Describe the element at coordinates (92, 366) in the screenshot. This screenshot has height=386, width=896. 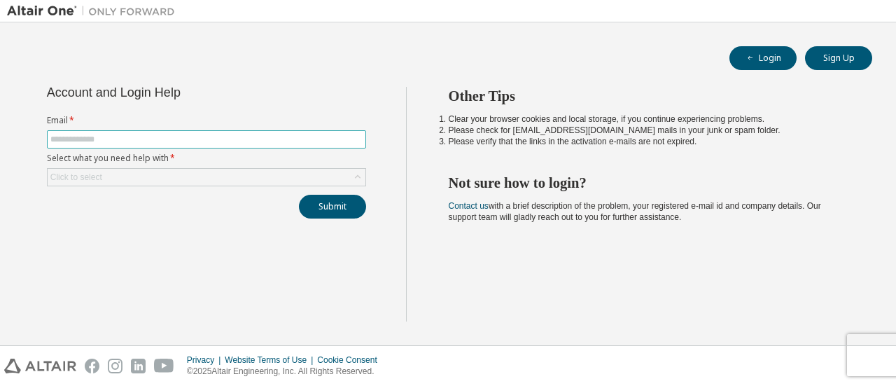
I see `img: facebook.svg` at that location.